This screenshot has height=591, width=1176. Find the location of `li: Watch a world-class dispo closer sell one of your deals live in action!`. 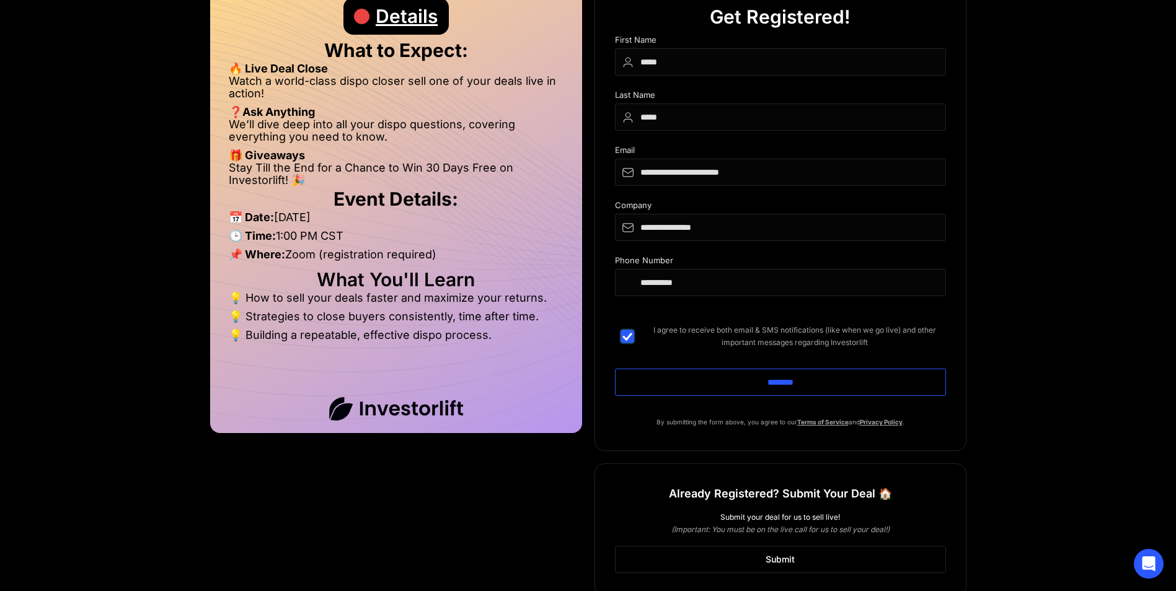

li: Watch a world-class dispo closer sell one of your deals live in action! is located at coordinates (396, 90).